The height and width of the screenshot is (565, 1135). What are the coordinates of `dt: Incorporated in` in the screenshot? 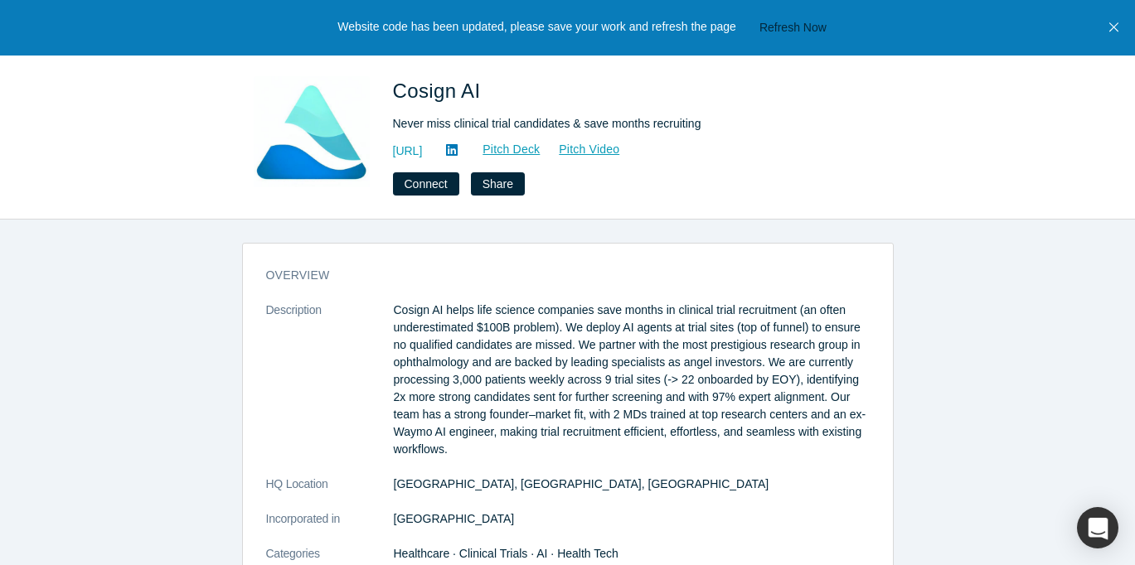 It's located at (330, 528).